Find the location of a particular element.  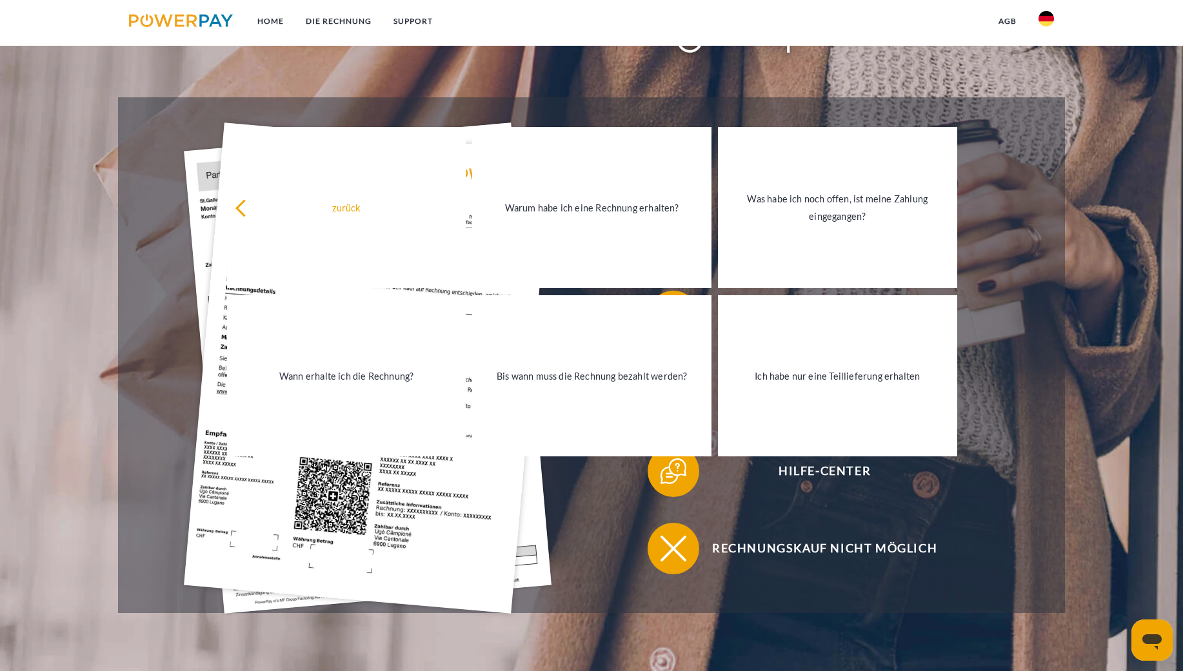

img: logo-powerpay.svg is located at coordinates (181, 21).